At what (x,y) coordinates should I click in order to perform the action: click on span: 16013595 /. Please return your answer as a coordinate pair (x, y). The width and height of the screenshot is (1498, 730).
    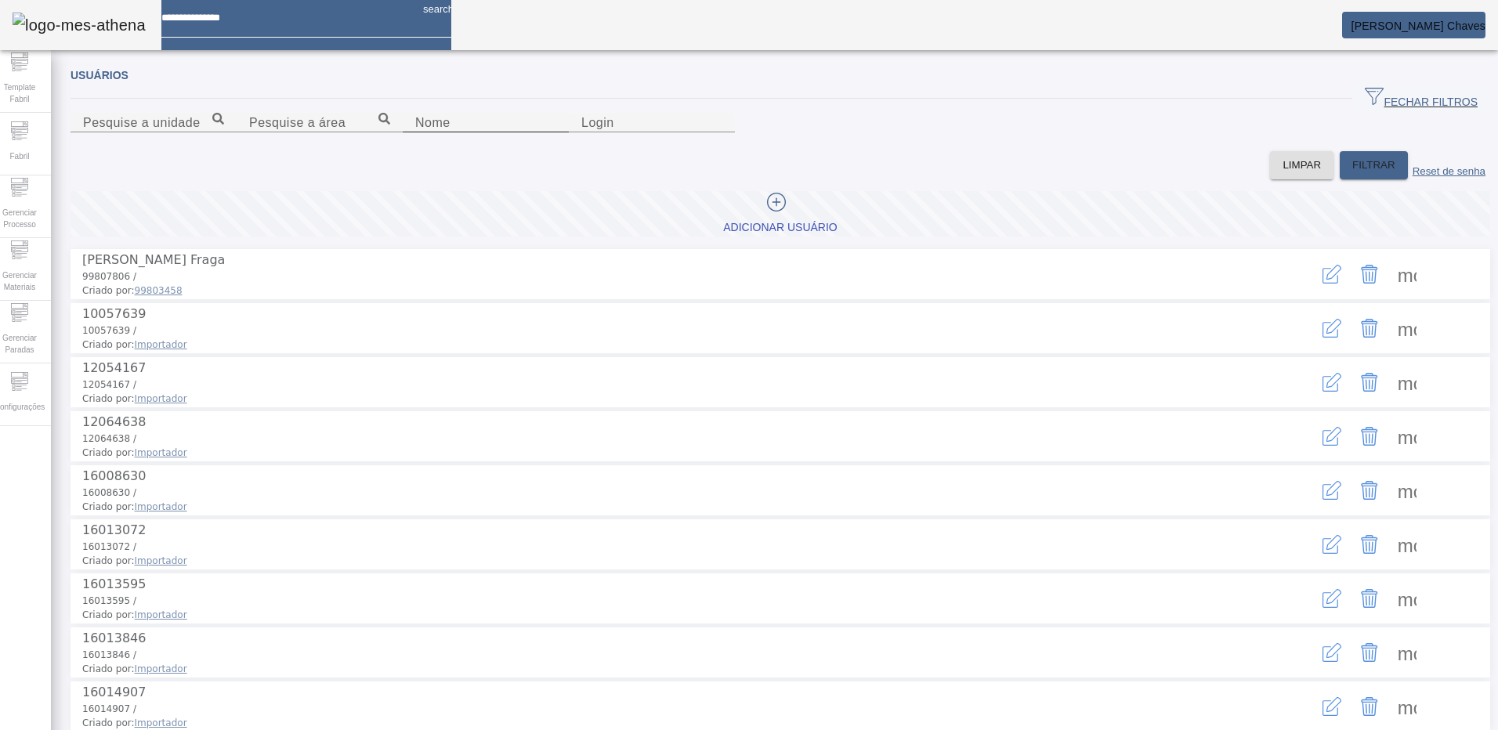
    Looking at the image, I should click on (109, 601).